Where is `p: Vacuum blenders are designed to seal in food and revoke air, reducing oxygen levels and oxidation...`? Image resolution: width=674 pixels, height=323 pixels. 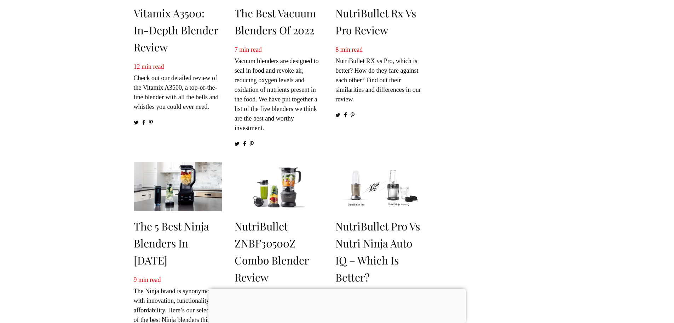 p: Vacuum blenders are designed to seal in food and revoke air, reducing oxygen levels and oxidation... is located at coordinates (279, 89).